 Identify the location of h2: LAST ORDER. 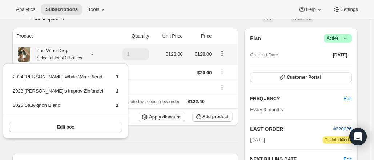
(292, 129).